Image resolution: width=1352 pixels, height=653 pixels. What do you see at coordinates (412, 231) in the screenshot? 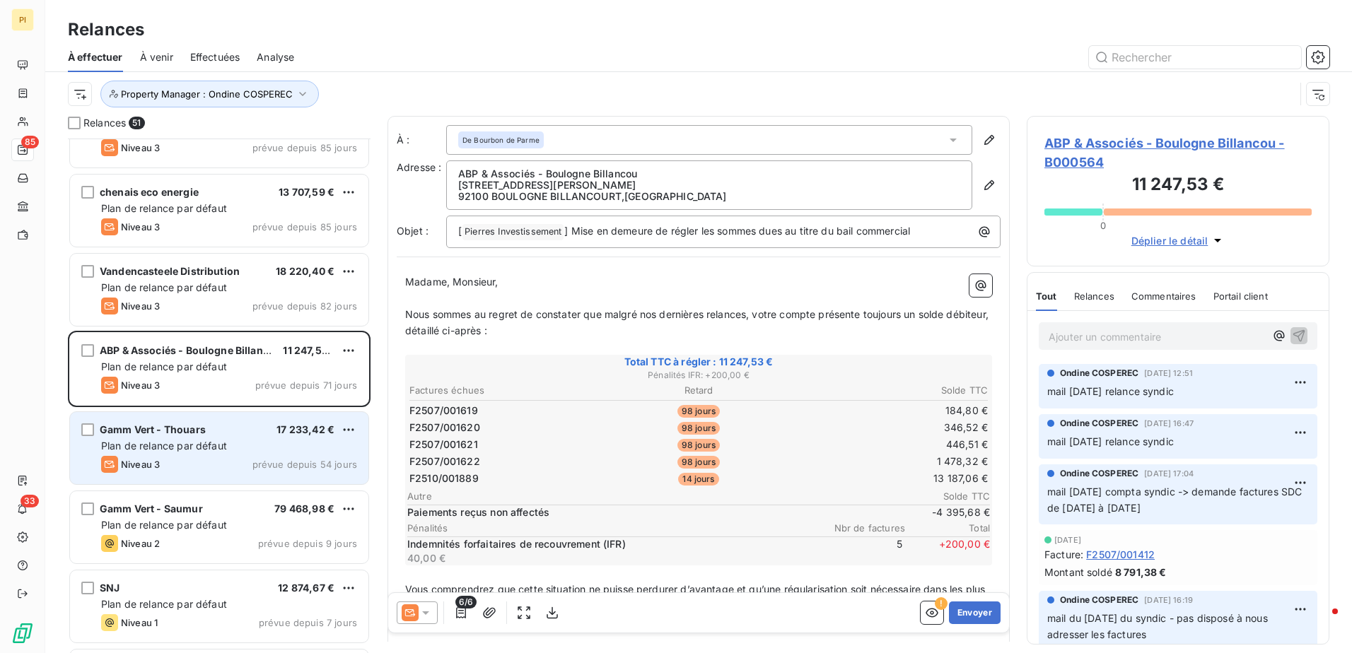
I see `span: Objet :` at bounding box center [412, 231].